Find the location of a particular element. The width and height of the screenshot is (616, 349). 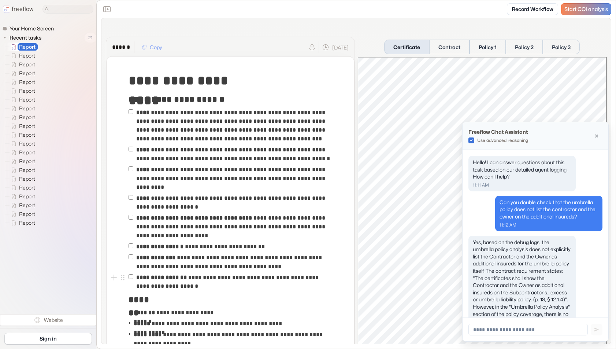

p: Freeflow Chat Assistant is located at coordinates (498, 132).